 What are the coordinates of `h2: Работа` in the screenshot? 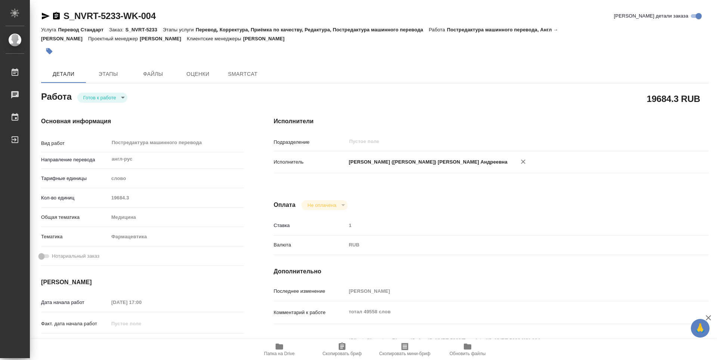 It's located at (56, 96).